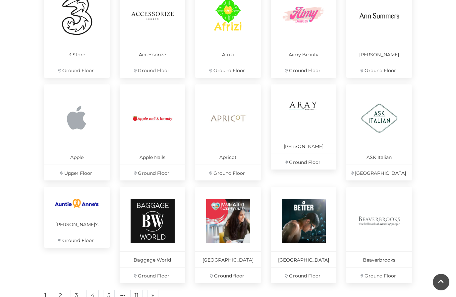 This screenshot has height=297, width=456. I want to click on p: Beaverbrooks, so click(379, 259).